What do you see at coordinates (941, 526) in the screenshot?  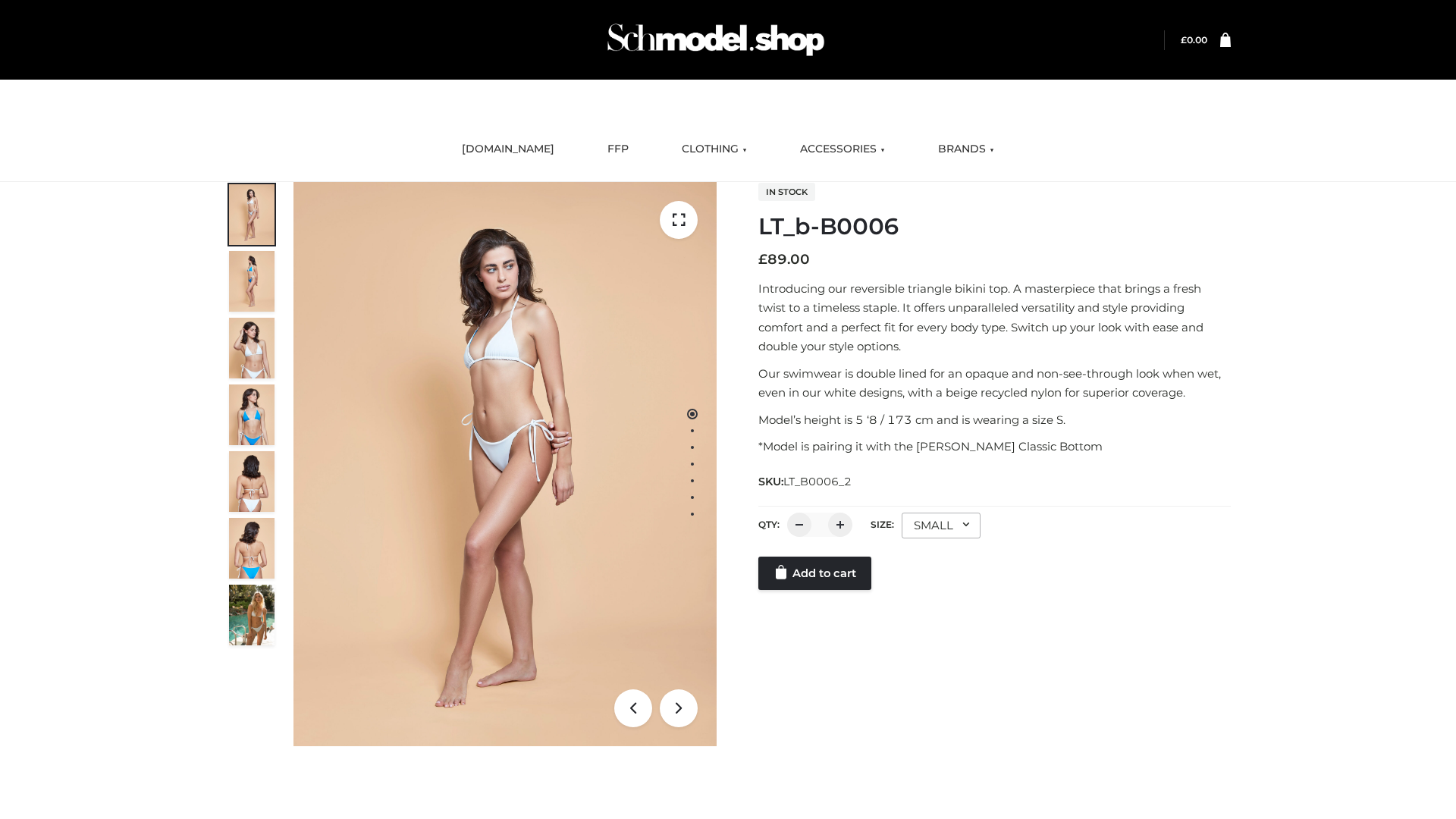 I see `div: SMALL` at bounding box center [941, 526].